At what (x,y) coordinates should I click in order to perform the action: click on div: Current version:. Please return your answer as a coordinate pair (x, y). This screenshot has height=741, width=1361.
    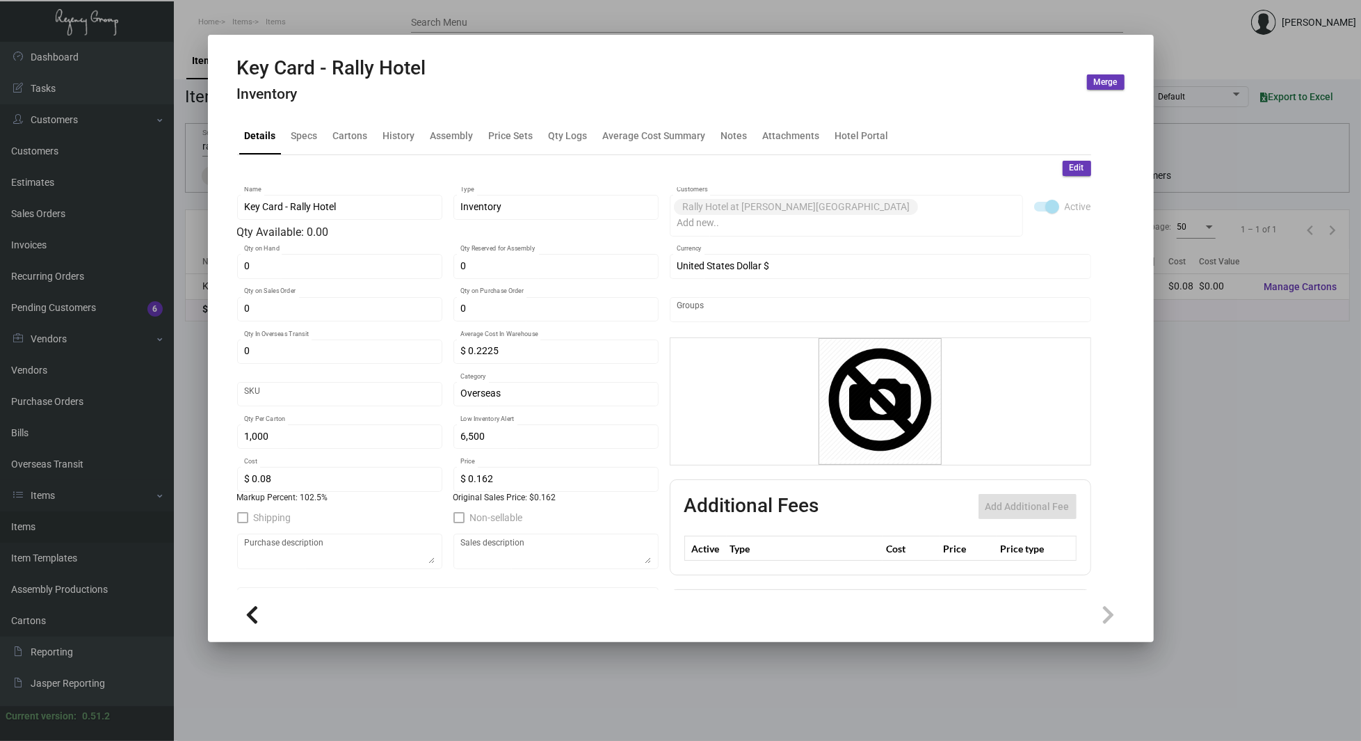
    Looking at the image, I should click on (41, 716).